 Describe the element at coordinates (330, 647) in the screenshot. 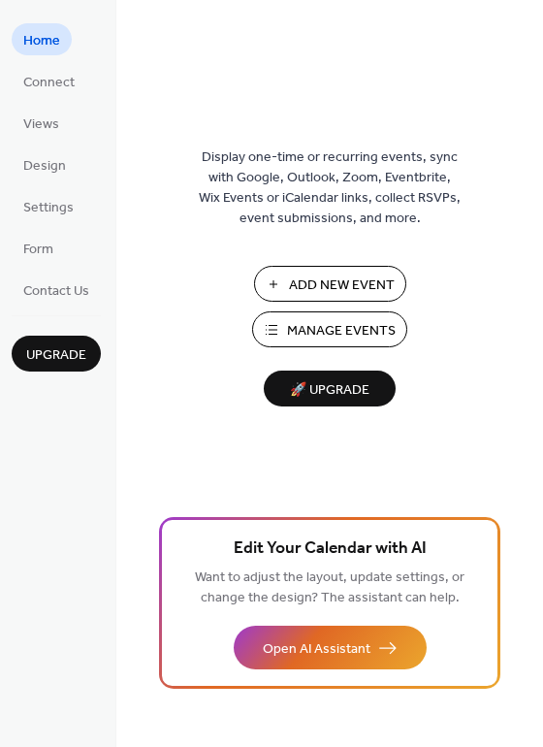

I see `button: Open AI Assistant` at that location.